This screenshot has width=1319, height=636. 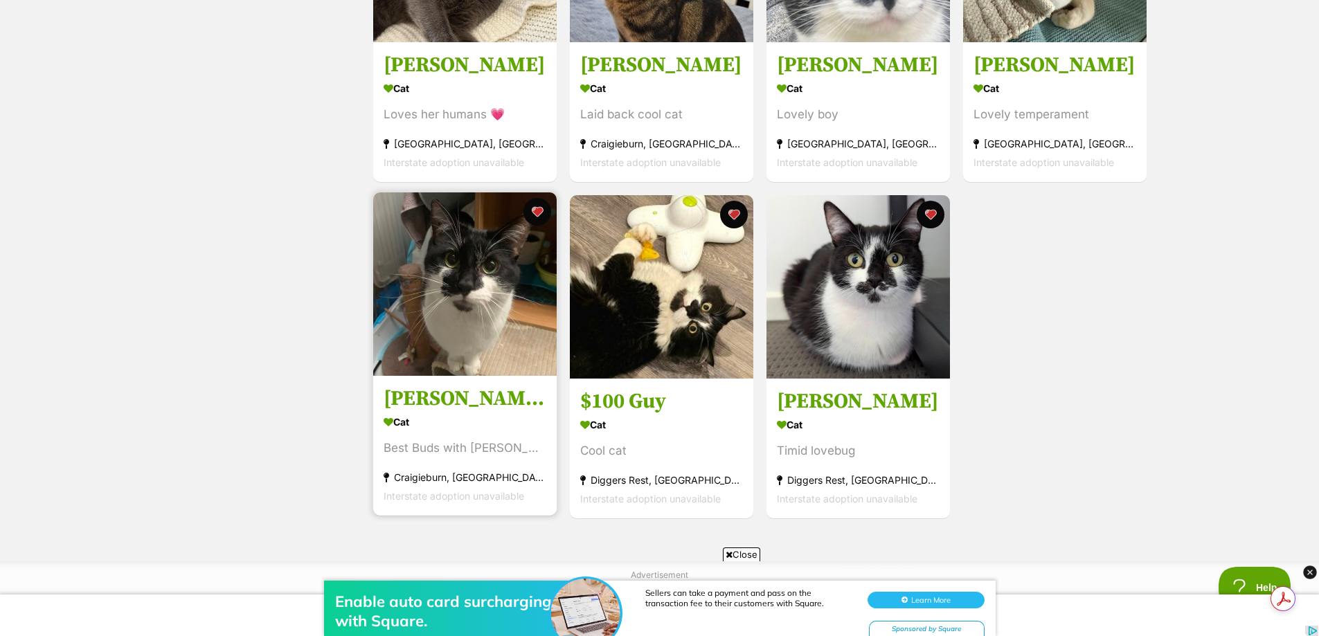 What do you see at coordinates (464, 114) in the screenshot?
I see `div: Loves her humans 💗` at bounding box center [464, 114].